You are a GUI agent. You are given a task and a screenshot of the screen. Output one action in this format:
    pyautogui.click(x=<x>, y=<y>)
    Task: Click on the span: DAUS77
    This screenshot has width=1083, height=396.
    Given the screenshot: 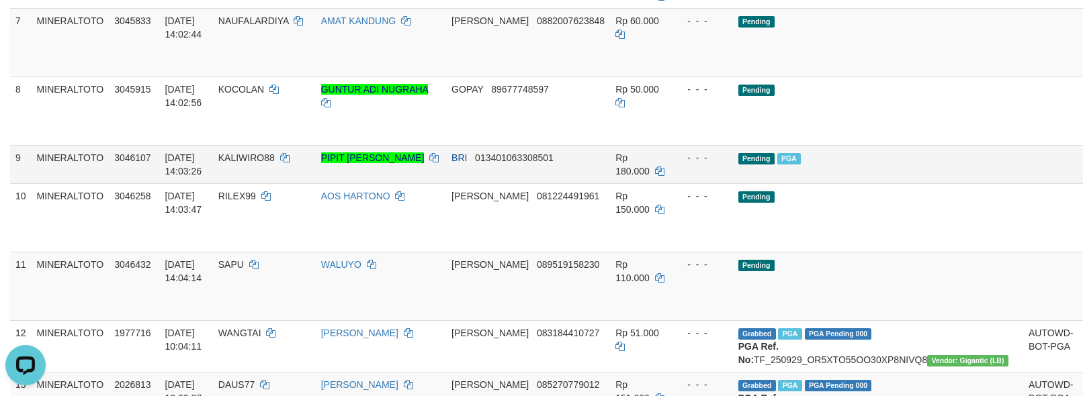 What is the action you would take?
    pyautogui.click(x=236, y=385)
    